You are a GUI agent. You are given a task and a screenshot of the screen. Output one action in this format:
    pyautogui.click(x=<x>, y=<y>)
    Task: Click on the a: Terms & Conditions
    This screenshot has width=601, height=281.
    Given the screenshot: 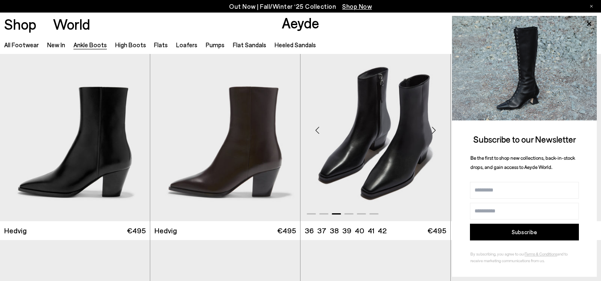 What is the action you would take?
    pyautogui.click(x=541, y=253)
    